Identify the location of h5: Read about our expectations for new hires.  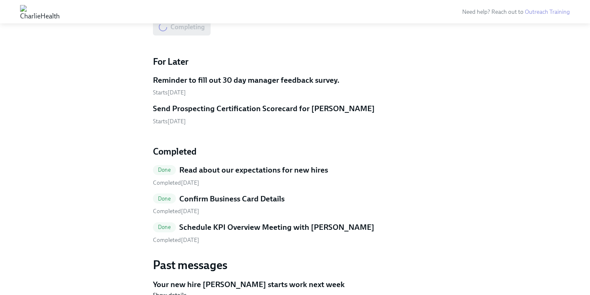
(253, 170).